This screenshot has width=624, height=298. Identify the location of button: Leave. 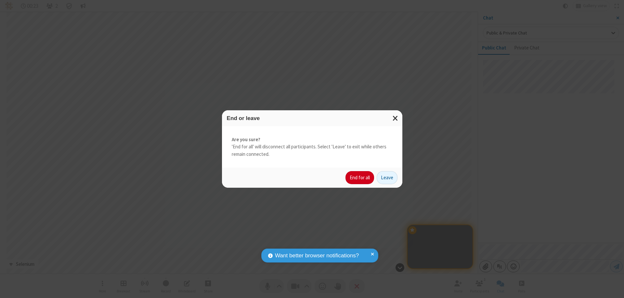
(387, 177).